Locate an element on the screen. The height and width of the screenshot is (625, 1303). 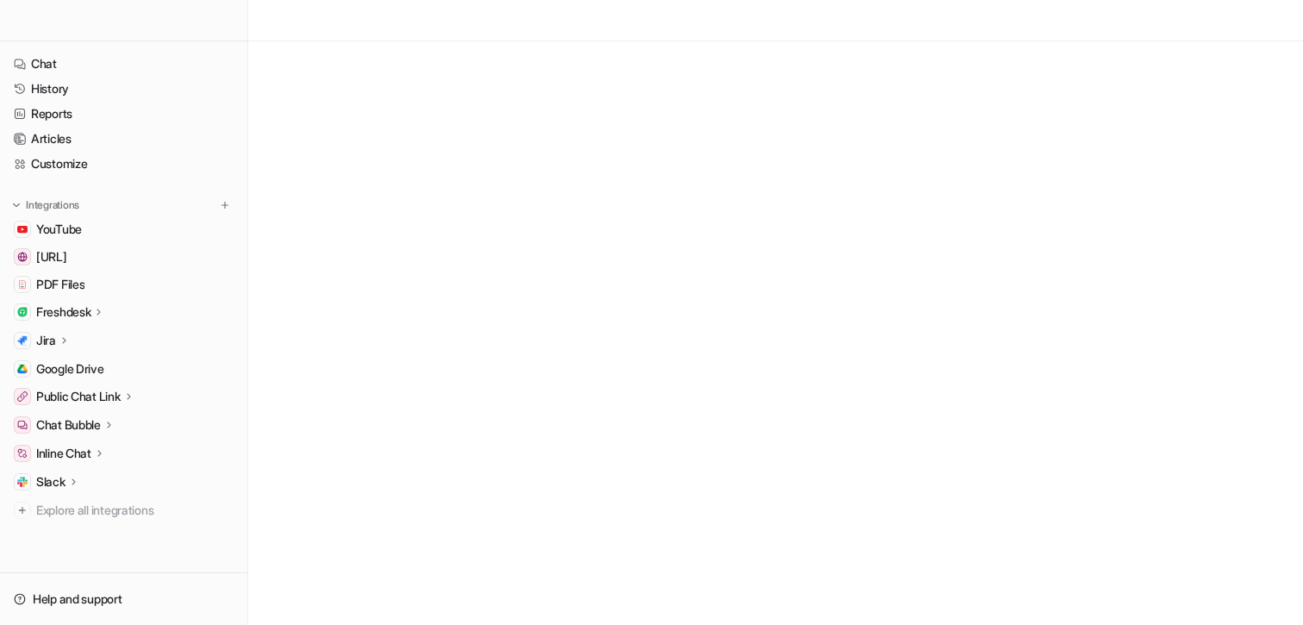
p: Chat Bubble is located at coordinates (68, 425).